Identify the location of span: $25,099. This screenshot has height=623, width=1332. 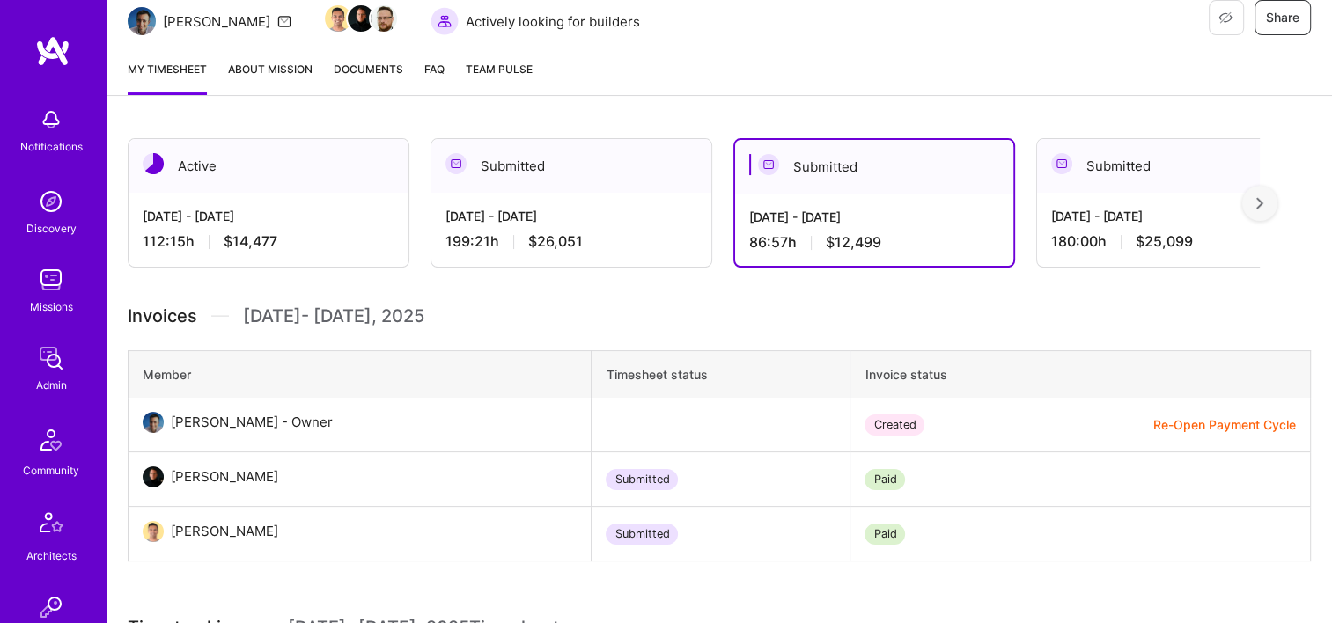
(1164, 241).